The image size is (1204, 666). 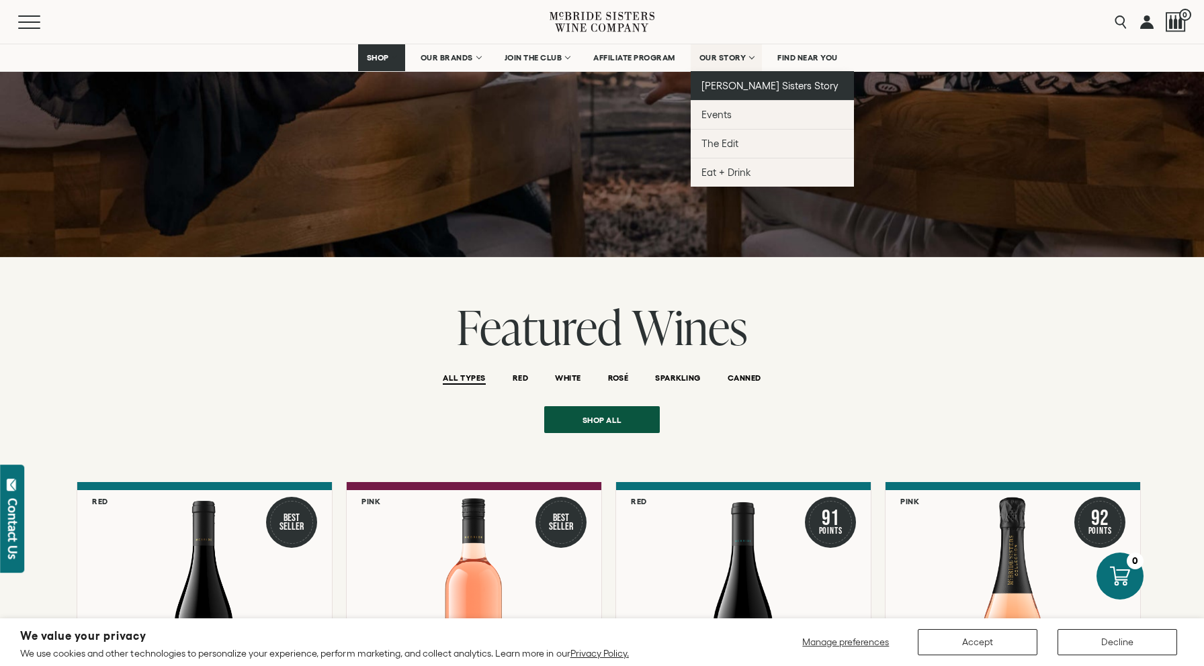 What do you see at coordinates (726, 58) in the screenshot?
I see `a: OUR STORY` at bounding box center [726, 58].